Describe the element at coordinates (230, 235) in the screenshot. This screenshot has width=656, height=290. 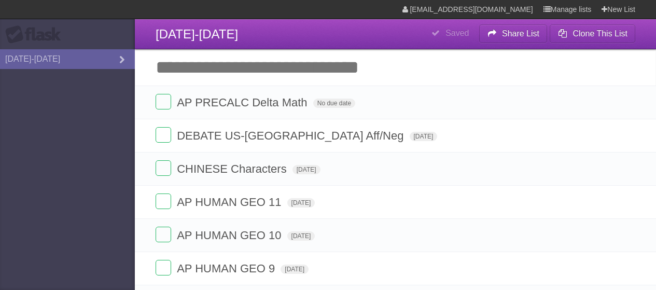
I see `span: AP HUMAN GEO 10` at that location.